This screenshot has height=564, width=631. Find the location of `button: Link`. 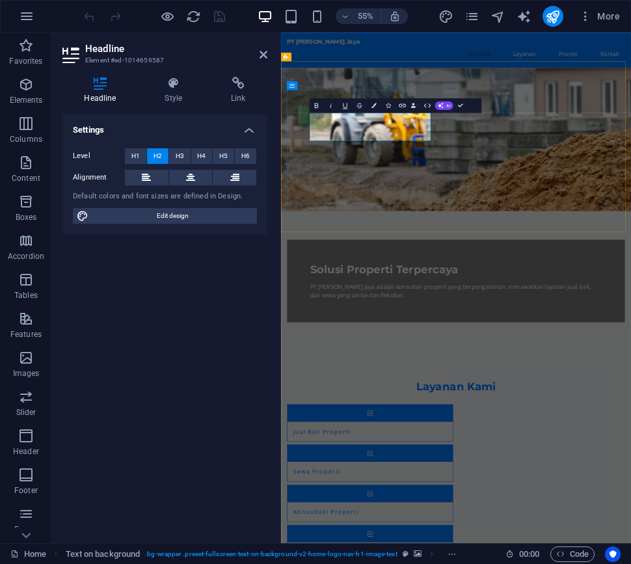

button: Link is located at coordinates (402, 105).